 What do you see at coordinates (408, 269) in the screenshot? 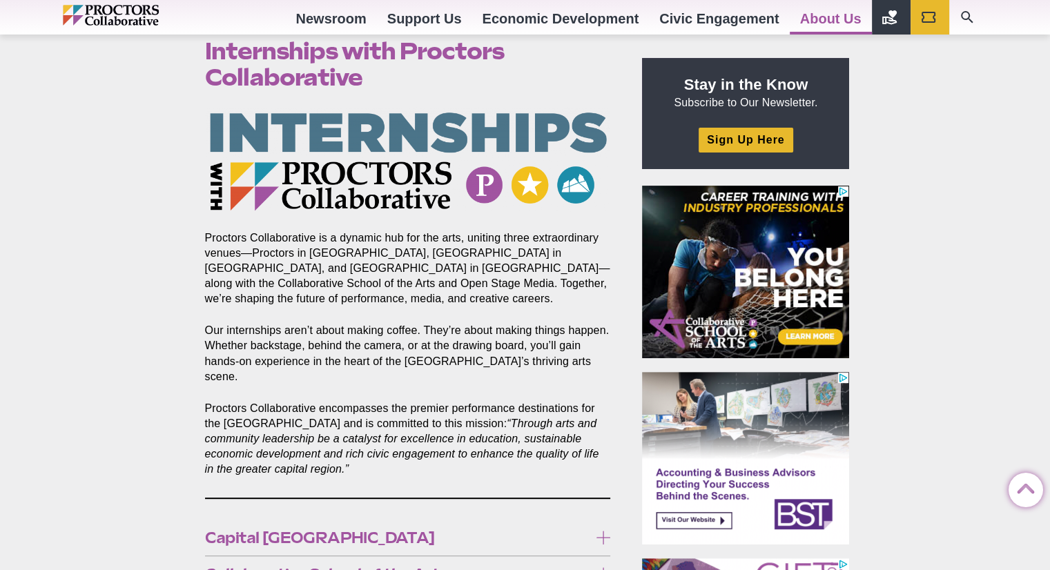
I see `p: Proctors Collaborative is a dynamic hub for the arts, uniting three extraordinary venues—Proctors...` at bounding box center [408, 269].